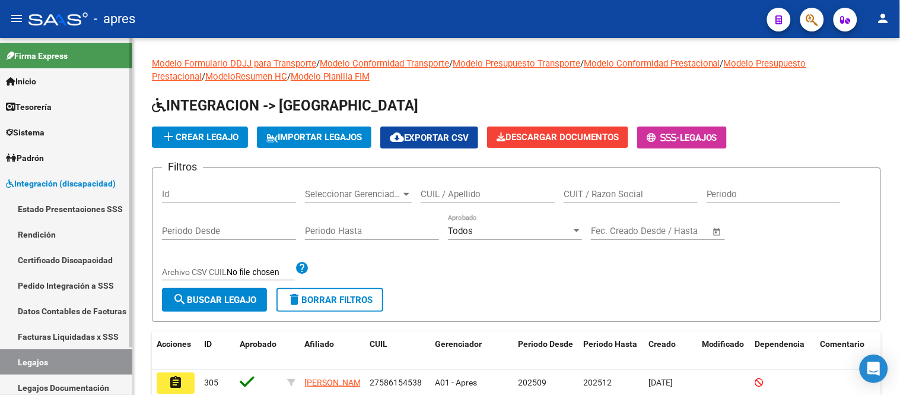 This screenshot has width=900, height=395. Describe the element at coordinates (379, 344) in the screenshot. I see `span: CUIL` at that location.